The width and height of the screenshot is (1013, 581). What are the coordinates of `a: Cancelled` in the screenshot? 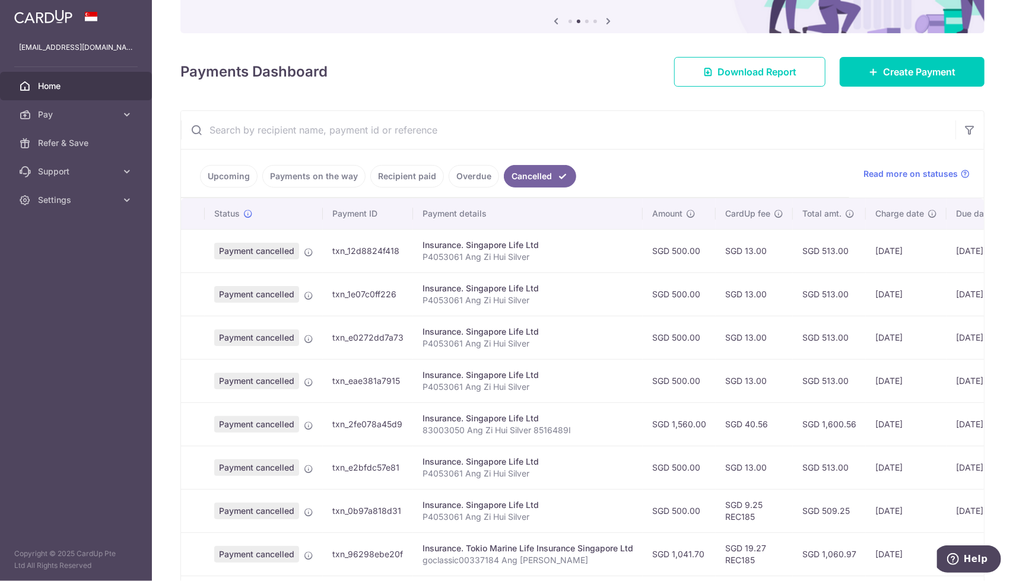 It's located at (540, 176).